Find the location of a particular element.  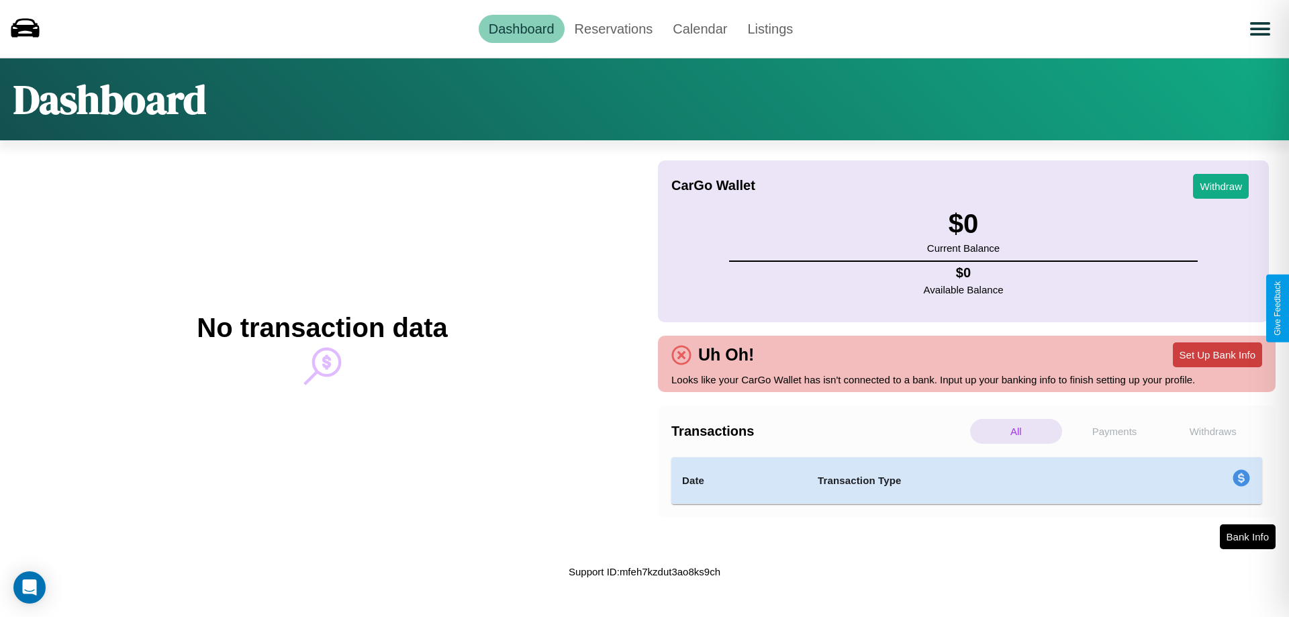

h4: $ 0 is located at coordinates (964, 273).